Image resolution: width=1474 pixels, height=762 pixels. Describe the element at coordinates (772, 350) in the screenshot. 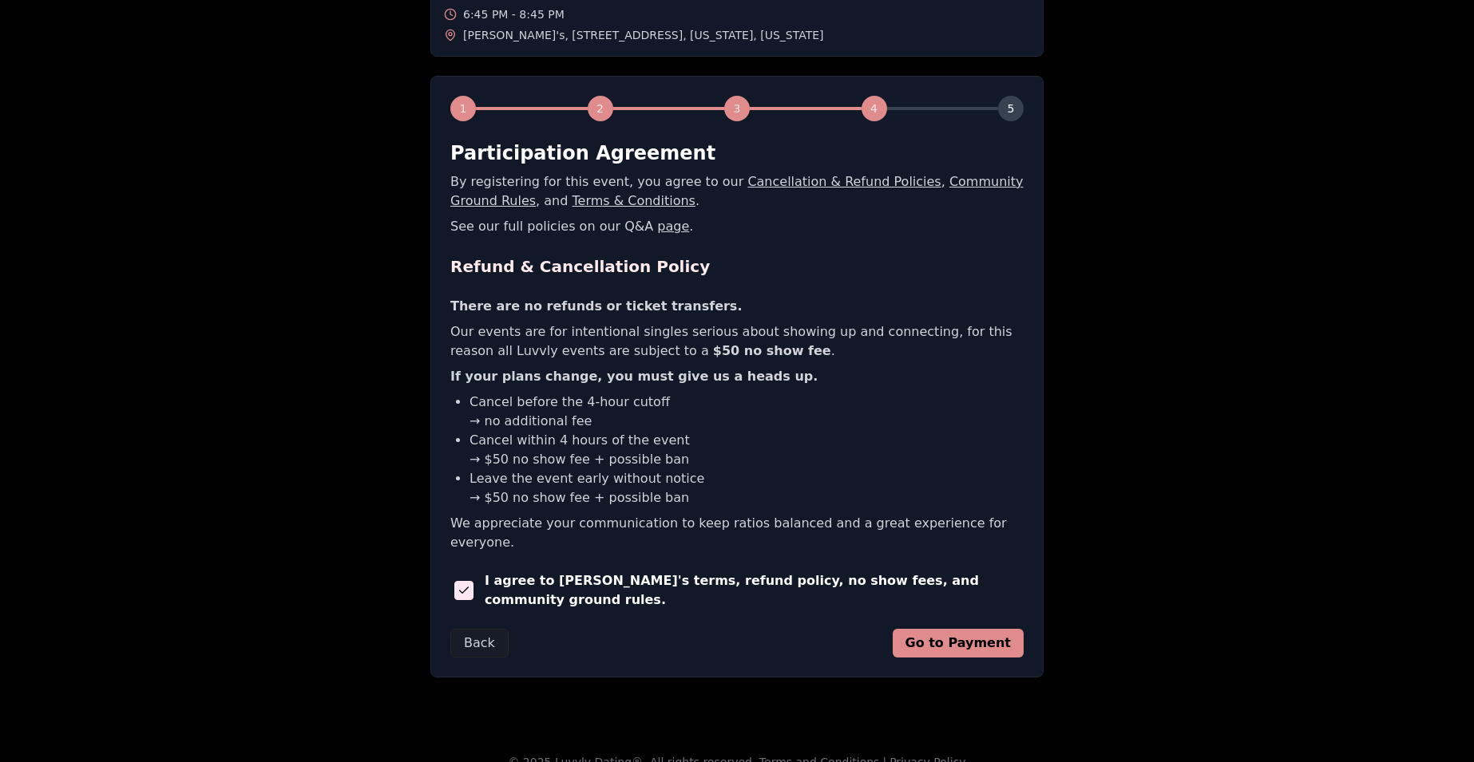

I see `b: $50 no show fee` at that location.